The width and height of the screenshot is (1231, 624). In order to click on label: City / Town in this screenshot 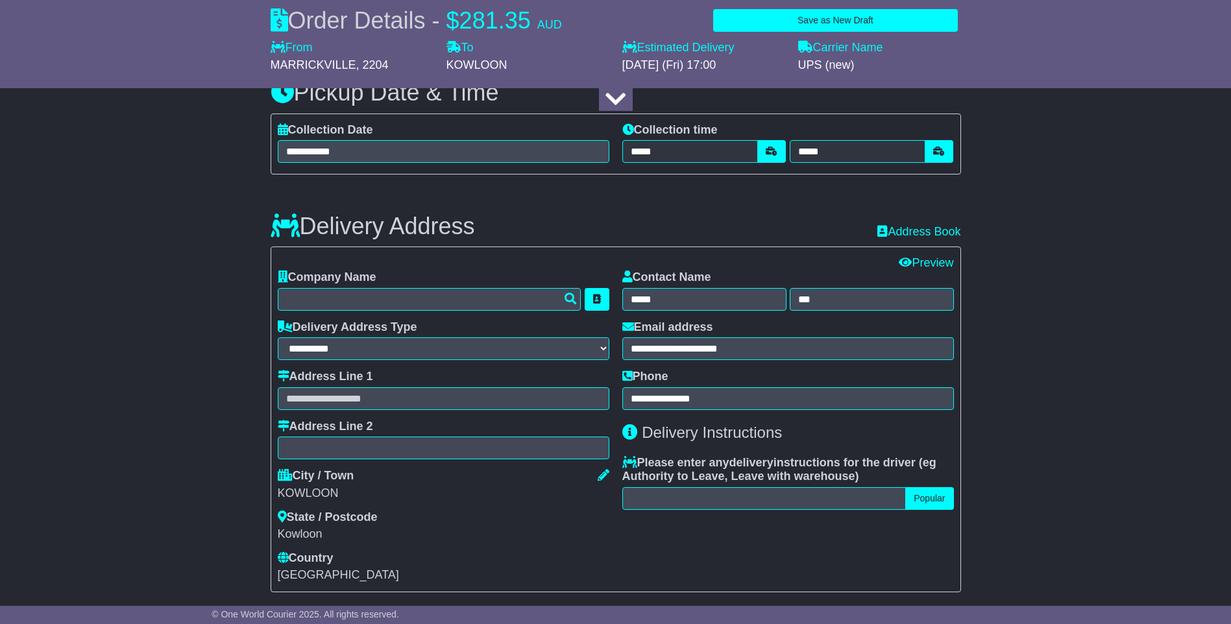, I will do `click(316, 476)`.